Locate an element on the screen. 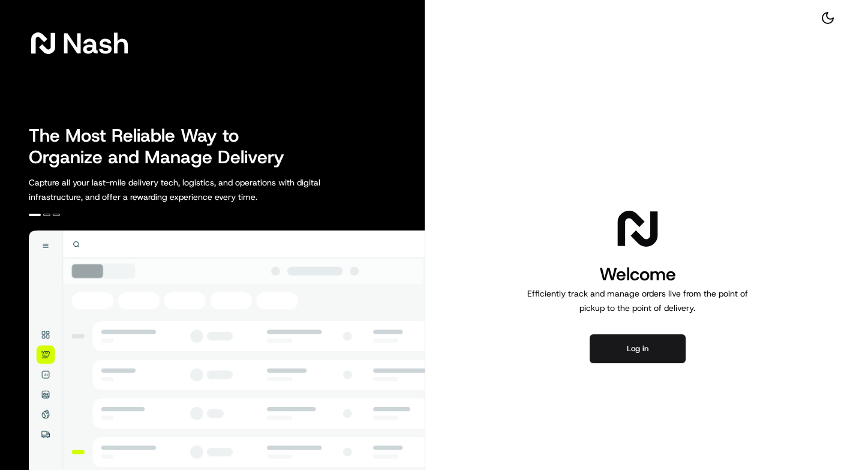 This screenshot has width=850, height=470. span: Nash is located at coordinates (95, 43).